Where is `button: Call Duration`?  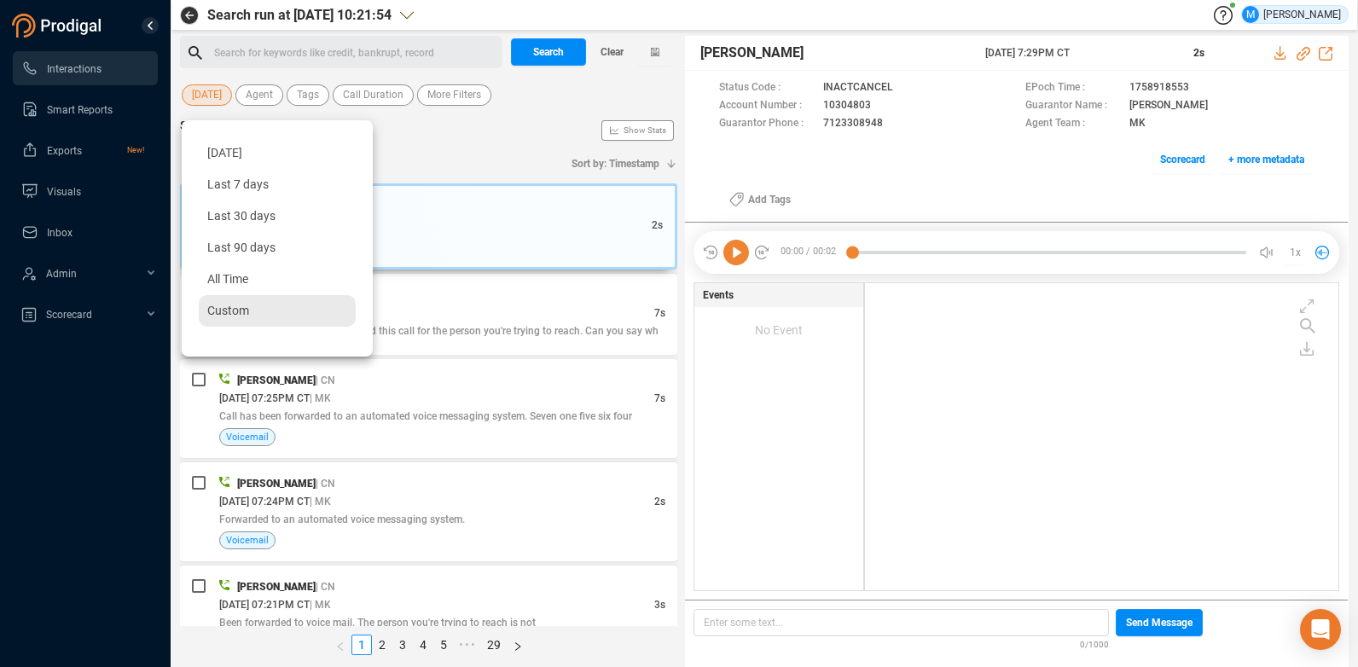 button: Call Duration is located at coordinates (373, 95).